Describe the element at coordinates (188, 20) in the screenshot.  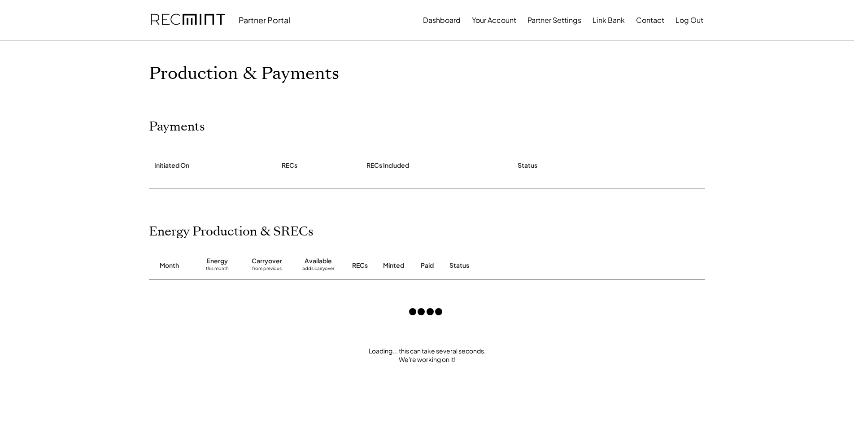
I see `img: recmint-logotype%403x.png` at that location.